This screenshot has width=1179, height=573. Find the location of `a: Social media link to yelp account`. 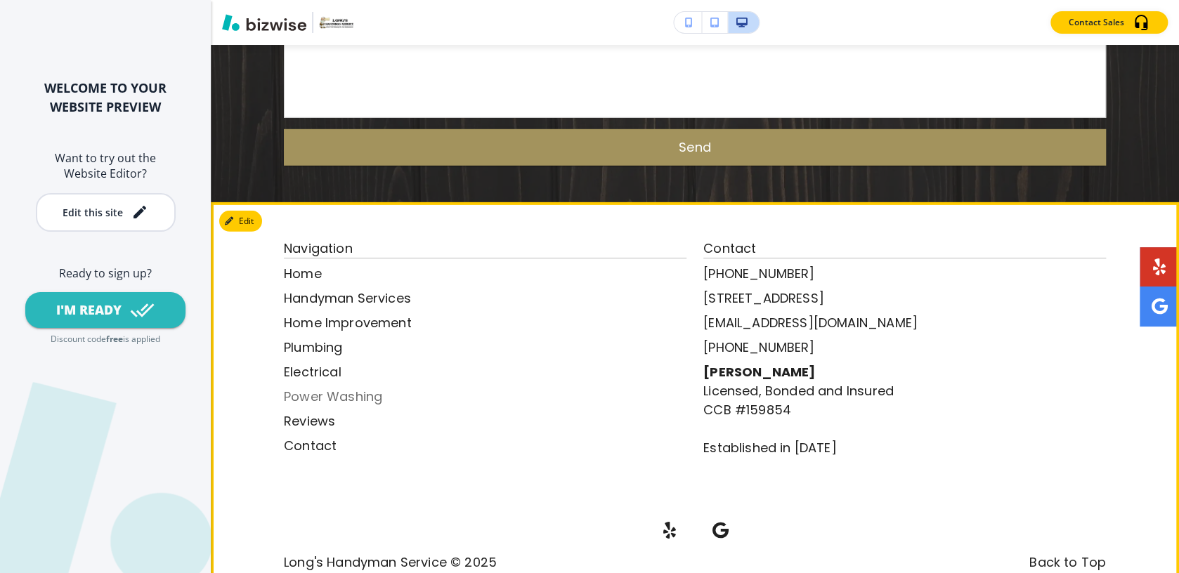

a: Social media link to yelp account is located at coordinates (1159, 267).